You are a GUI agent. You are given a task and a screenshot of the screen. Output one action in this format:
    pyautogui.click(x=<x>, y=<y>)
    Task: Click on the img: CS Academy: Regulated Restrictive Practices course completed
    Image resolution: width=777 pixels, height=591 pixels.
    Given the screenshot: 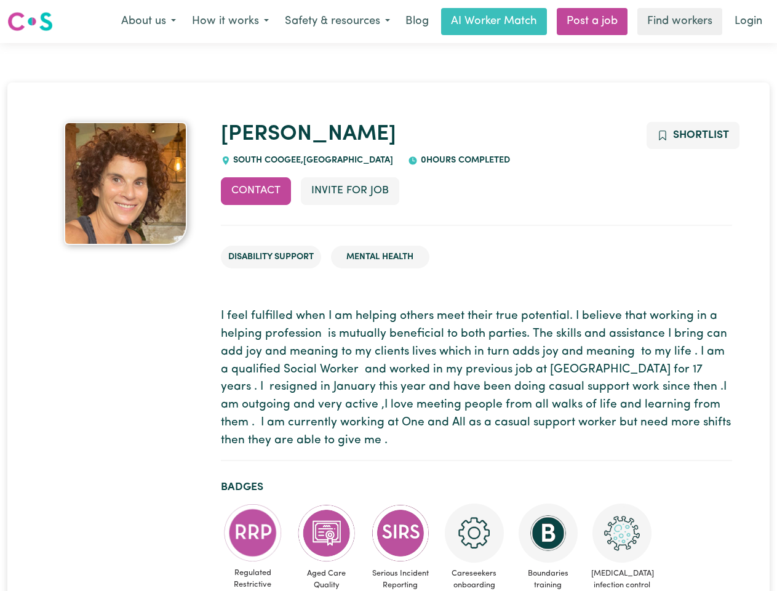 What is the action you would take?
    pyautogui.click(x=253, y=532)
    